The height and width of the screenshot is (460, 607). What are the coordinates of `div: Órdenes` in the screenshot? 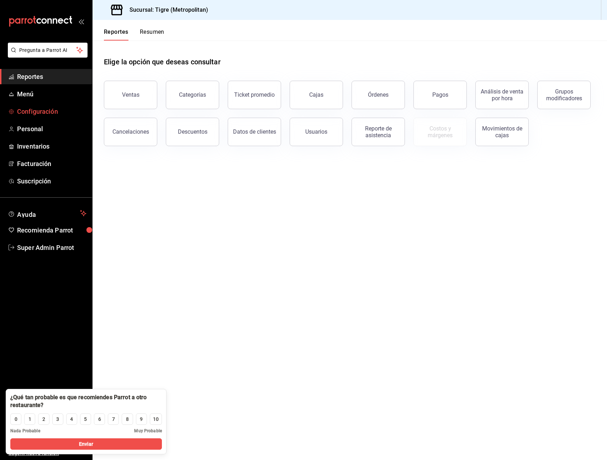 It's located at (378, 95).